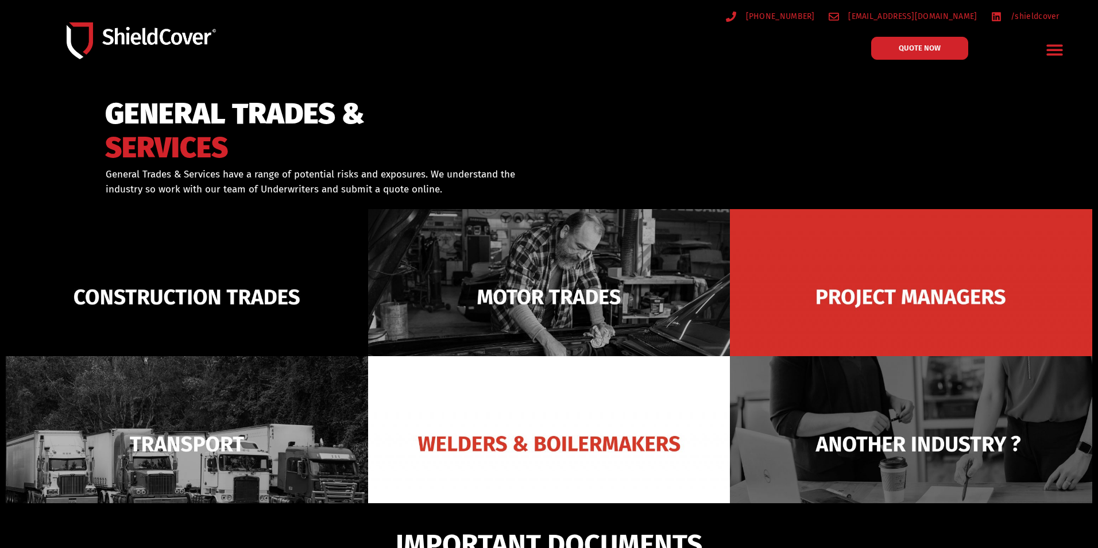 This screenshot has height=548, width=1098. Describe the element at coordinates (1025, 16) in the screenshot. I see `a: /shieldcover` at that location.